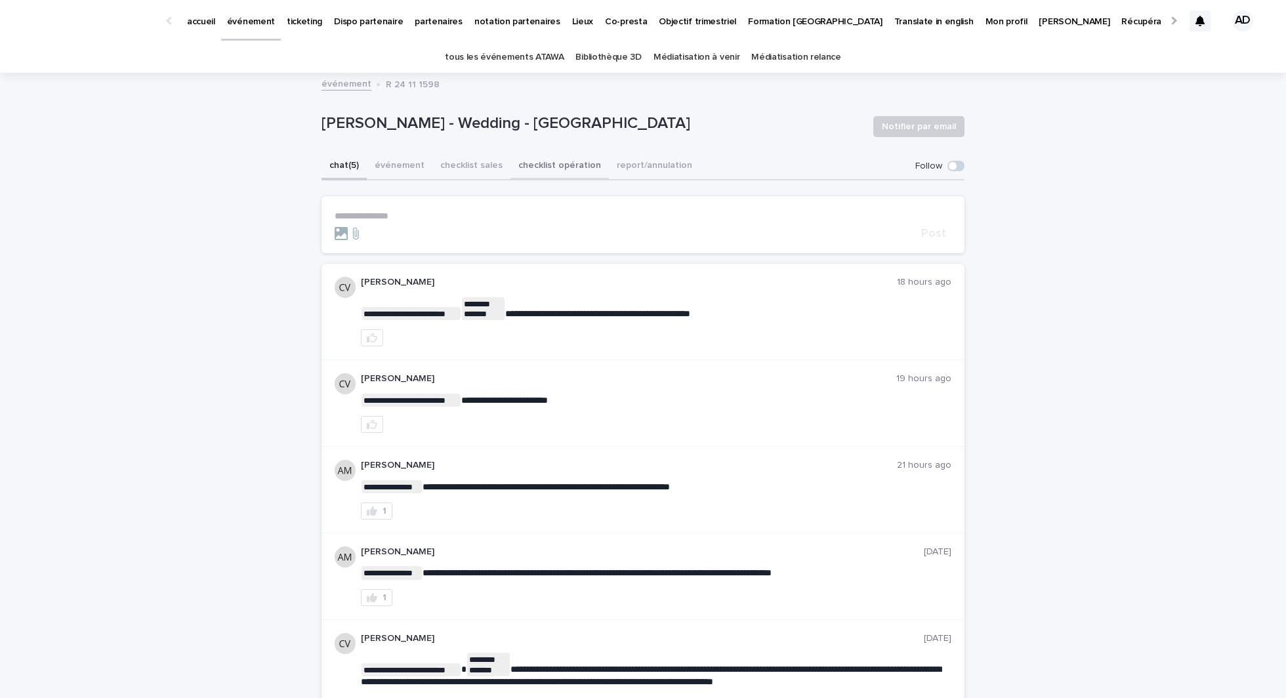 Image resolution: width=1286 pixels, height=698 pixels. What do you see at coordinates (924, 282) in the screenshot?
I see `p: 18 hours ago` at bounding box center [924, 282].